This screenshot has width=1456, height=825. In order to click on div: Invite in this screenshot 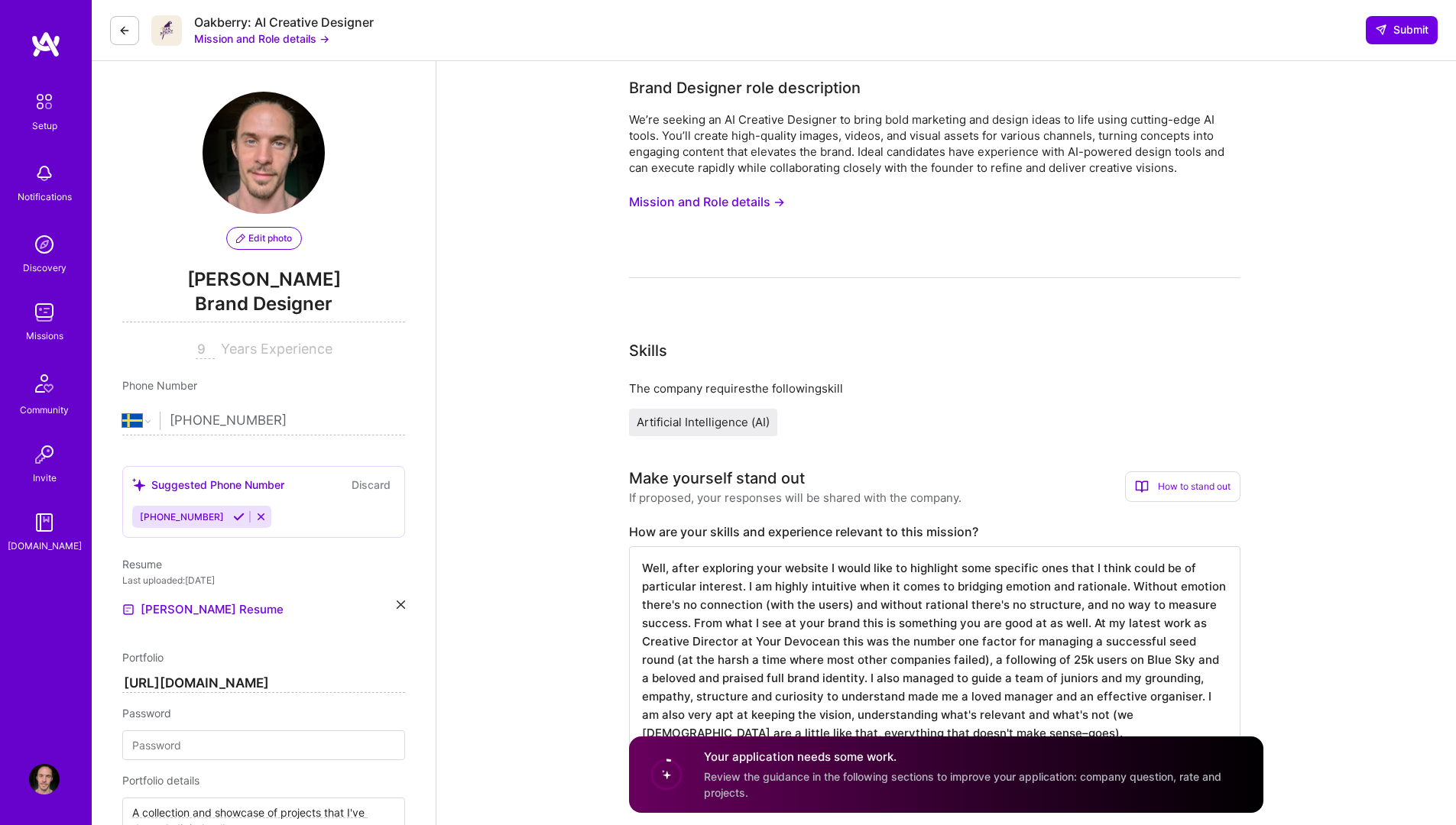, I will do `click(44, 478)`.